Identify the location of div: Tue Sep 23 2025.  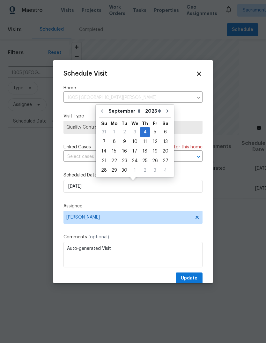
(124, 161).